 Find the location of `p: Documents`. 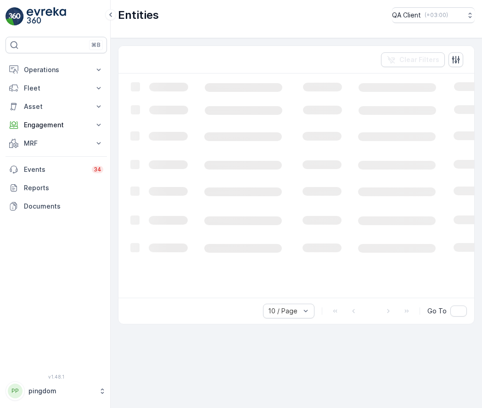

p: Documents is located at coordinates (63, 206).